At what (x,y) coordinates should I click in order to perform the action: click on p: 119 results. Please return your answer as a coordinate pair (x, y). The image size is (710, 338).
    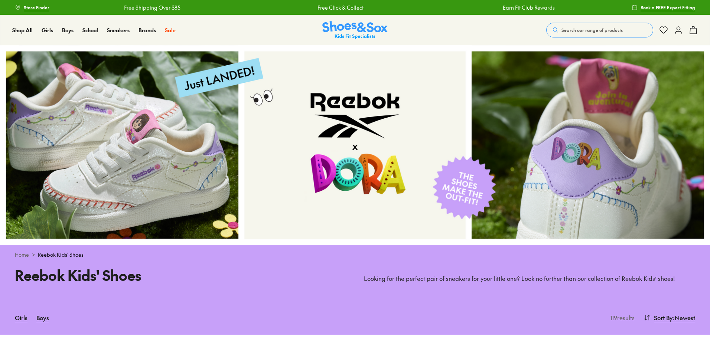
    Looking at the image, I should click on (621, 318).